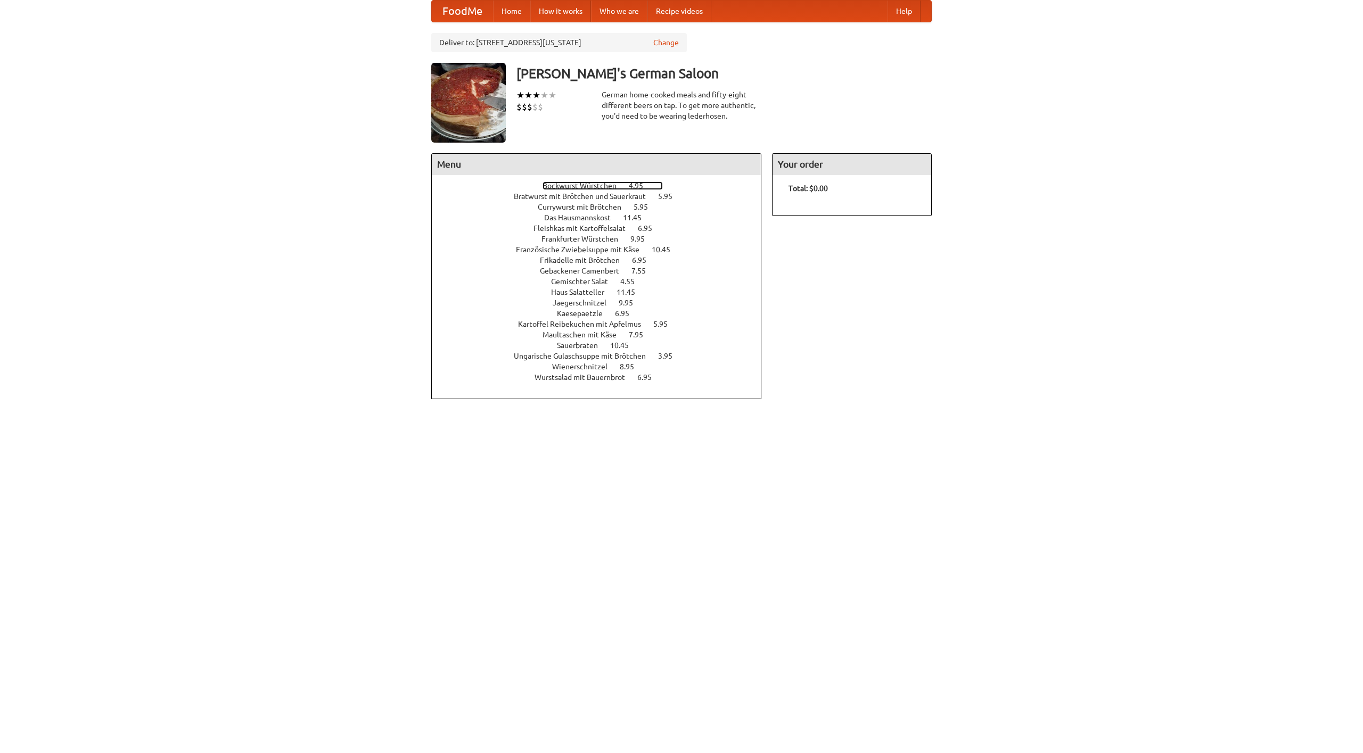 The image size is (1363, 753). Describe the element at coordinates (603, 356) in the screenshot. I see `a: Ungarische Gulaschsuppe mit Brötchen 3.95` at that location.